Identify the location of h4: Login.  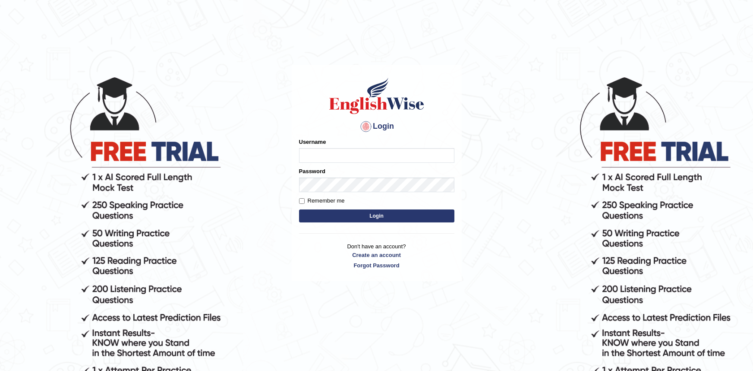
(377, 126).